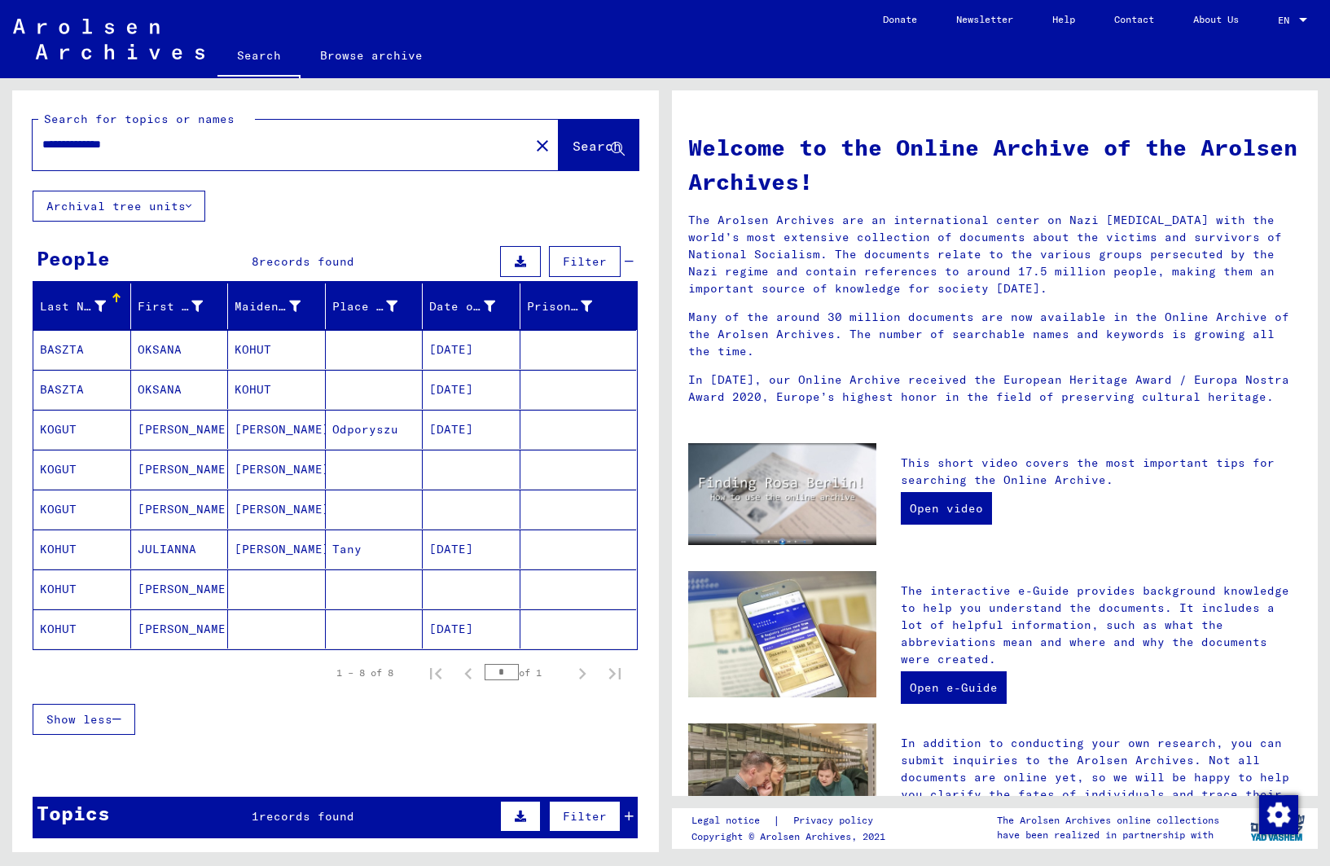 This screenshot has width=1330, height=866. I want to click on div: 1 – 8 of 8, so click(365, 673).